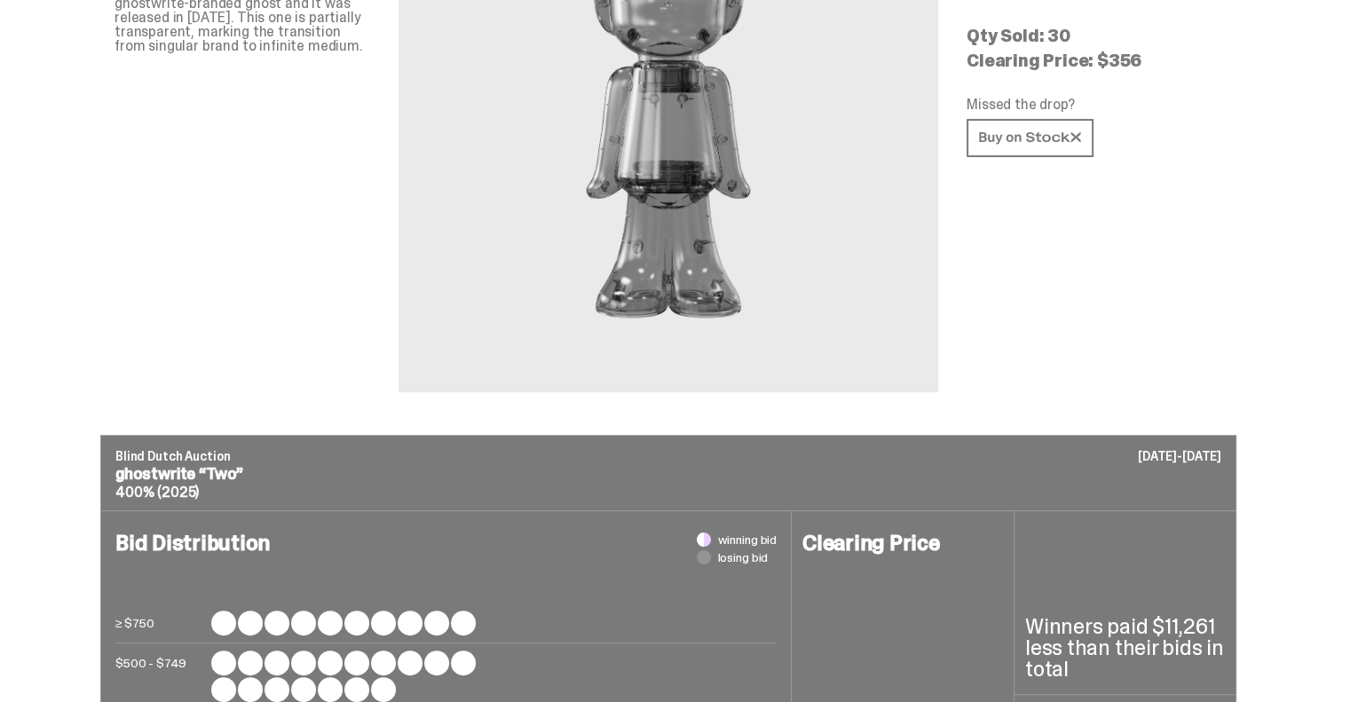 The height and width of the screenshot is (702, 1350). Describe the element at coordinates (1095, 36) in the screenshot. I see `p: Qty Sold: 30` at that location.